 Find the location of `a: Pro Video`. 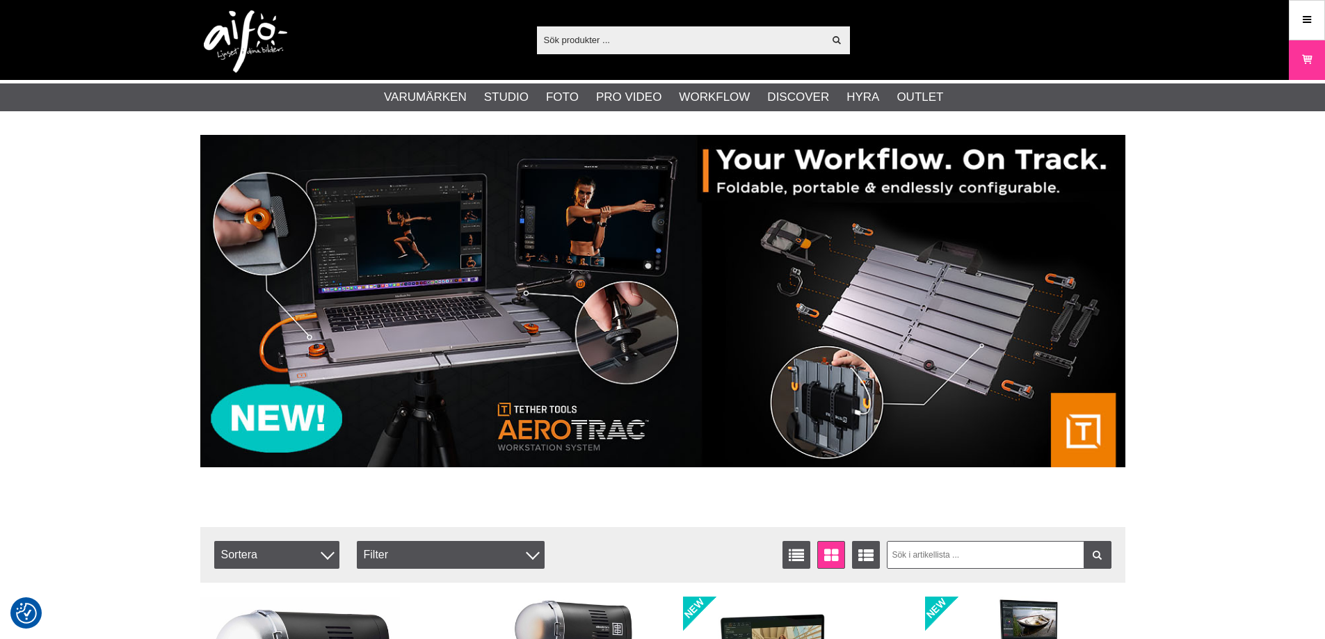

a: Pro Video is located at coordinates (629, 97).